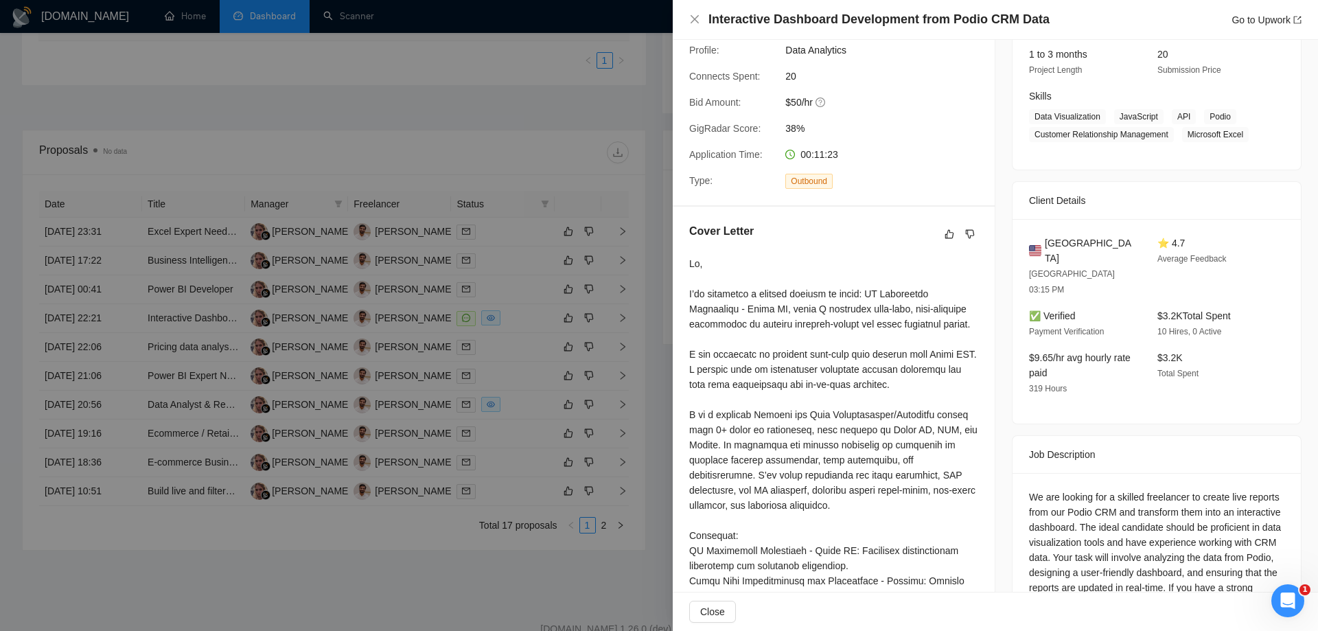  What do you see at coordinates (888, 102) in the screenshot?
I see `span: $50/hr` at bounding box center [888, 102].